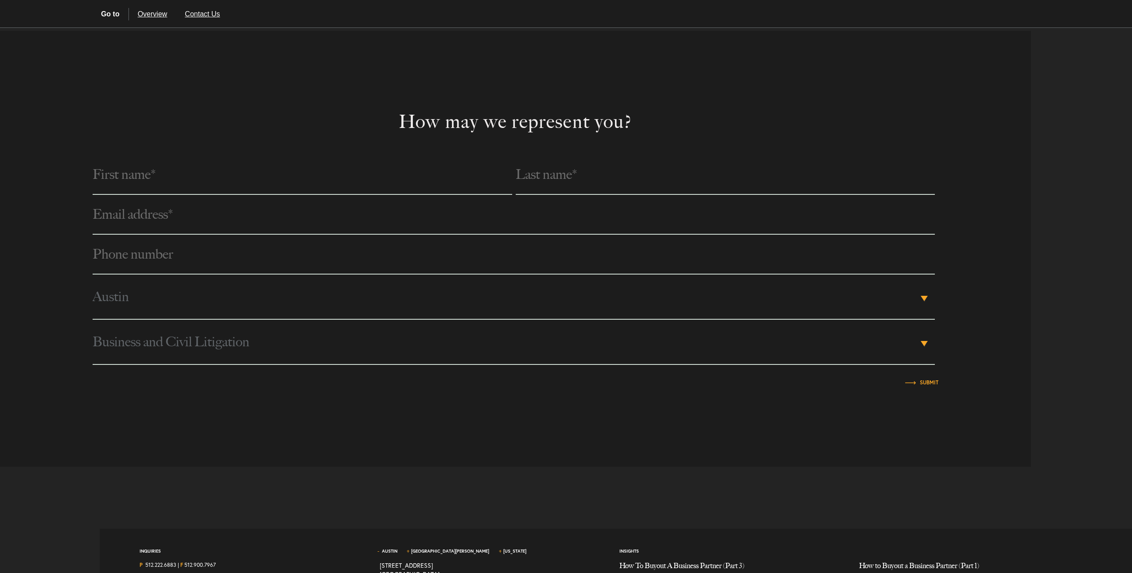  What do you see at coordinates (513, 215) in the screenshot?
I see `input: Email address*` at bounding box center [513, 215].